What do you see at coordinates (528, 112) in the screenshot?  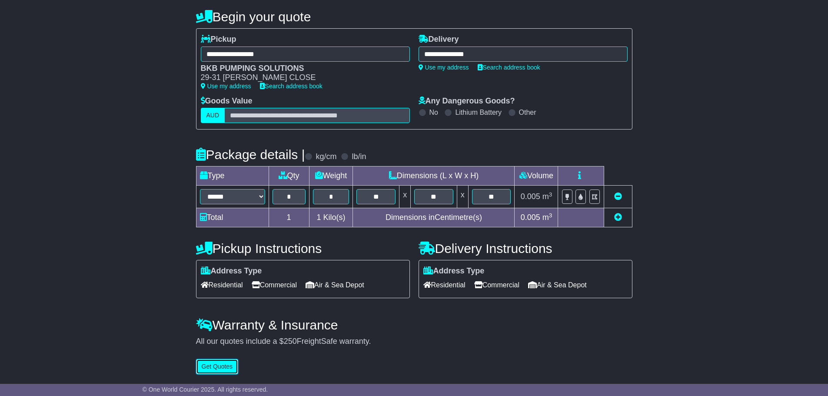 I see `label: Other` at bounding box center [528, 112].